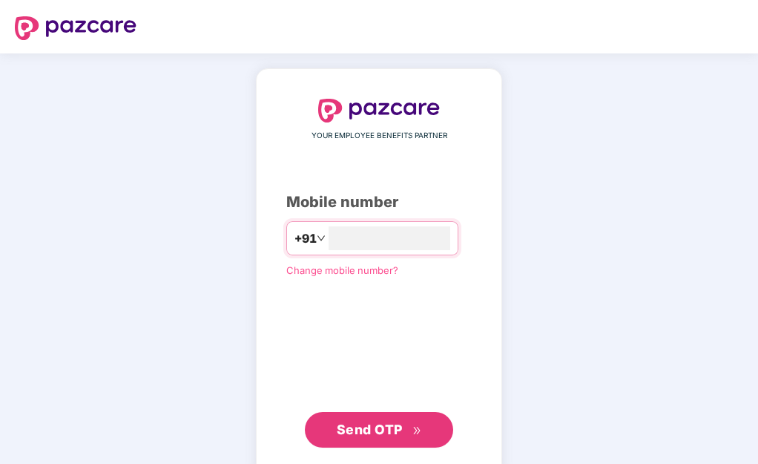 This screenshot has height=464, width=758. Describe the element at coordinates (306, 238) in the screenshot. I see `span: +91` at that location.